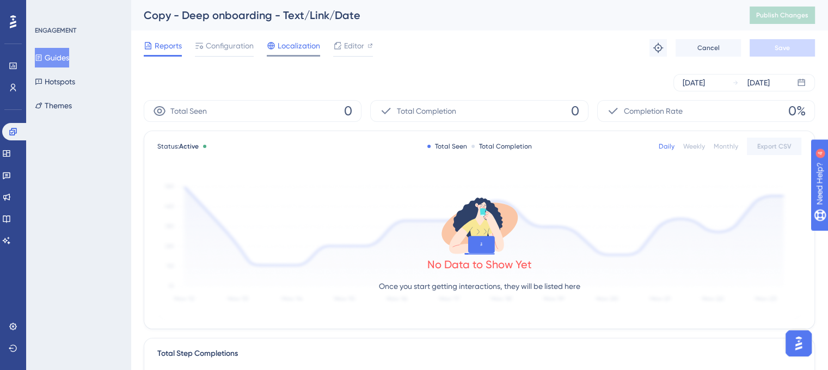  What do you see at coordinates (77, 10) in the screenshot?
I see `div: 4` at bounding box center [77, 10].